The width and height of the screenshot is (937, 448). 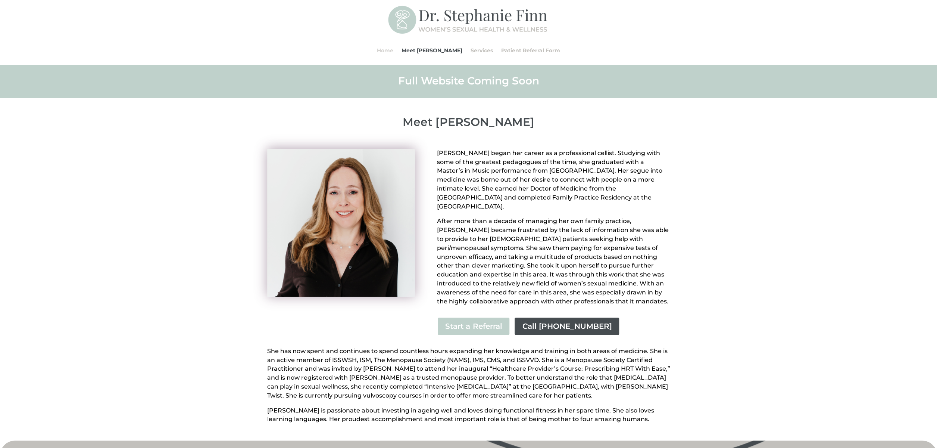 What do you see at coordinates (469, 376) in the screenshot?
I see `p: She has now spent and continues to spend countless hours expanding her knowledge and training in ...` at bounding box center [469, 376].